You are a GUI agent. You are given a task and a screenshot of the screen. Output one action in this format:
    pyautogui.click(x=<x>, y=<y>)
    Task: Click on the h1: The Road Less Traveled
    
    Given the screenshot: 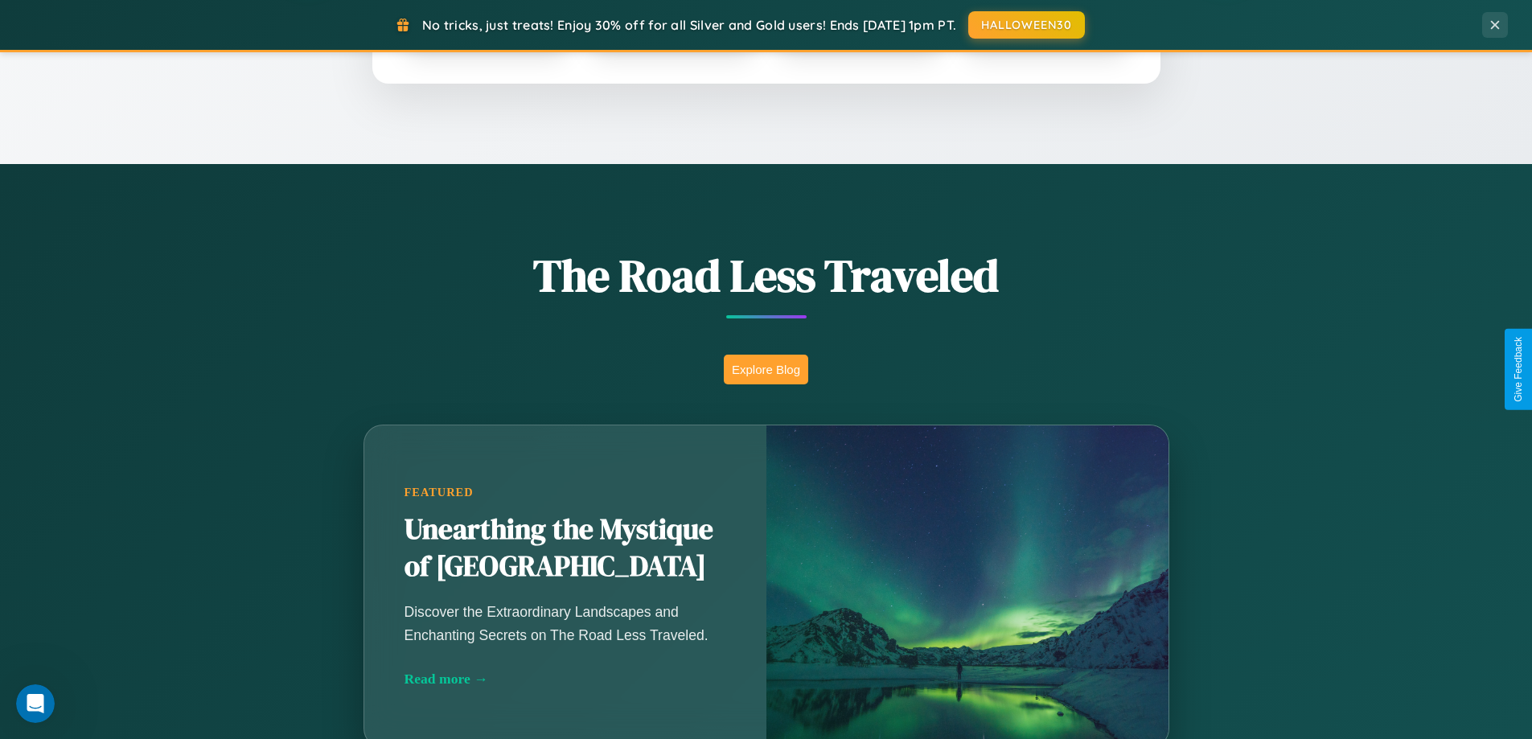 What is the action you would take?
    pyautogui.click(x=766, y=275)
    